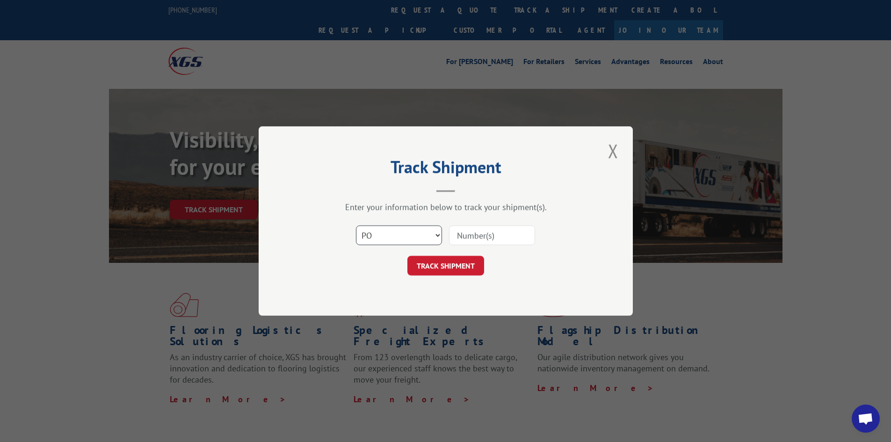  Describe the element at coordinates (866, 419) in the screenshot. I see `a: Open chat` at that location.